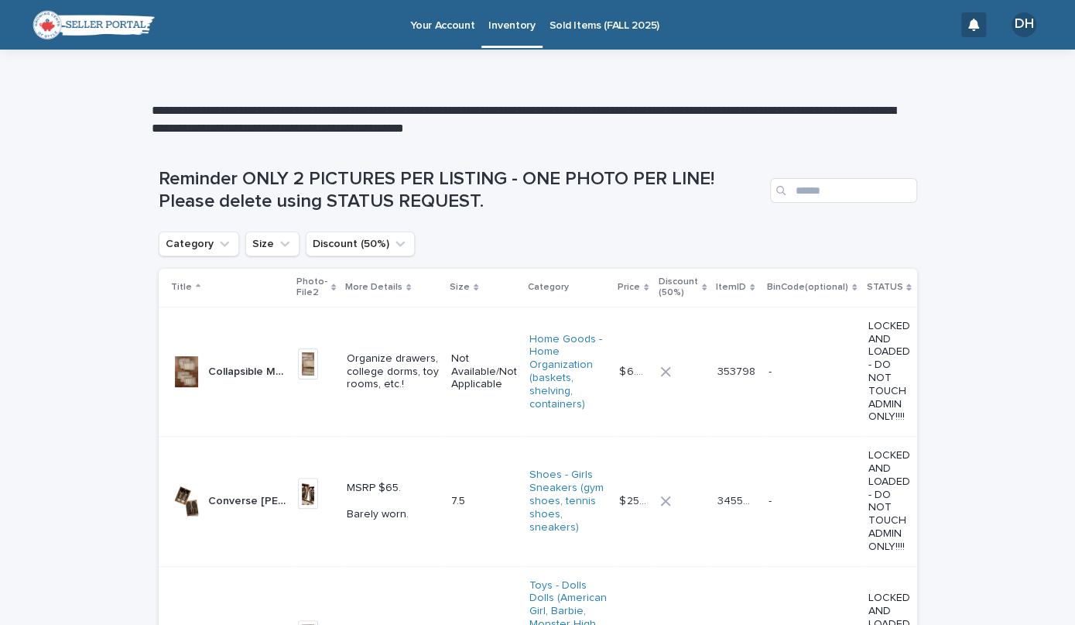  Describe the element at coordinates (93, 25) in the screenshot. I see `img: Wxgr8e0QTxOLugcwBcqd` at that location.